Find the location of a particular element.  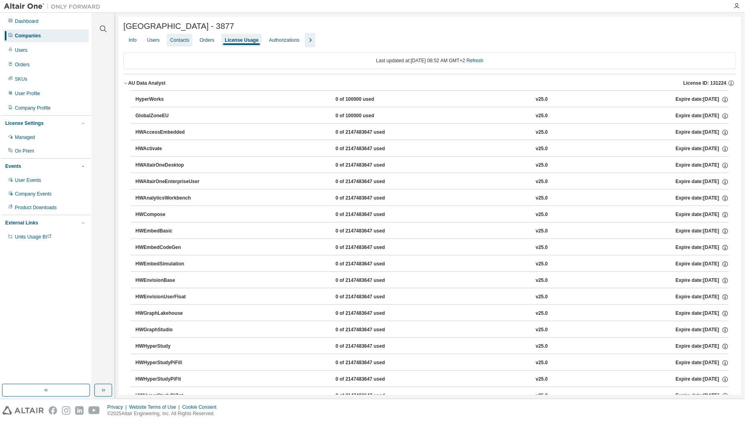

img: instagram.svg is located at coordinates (66, 411).